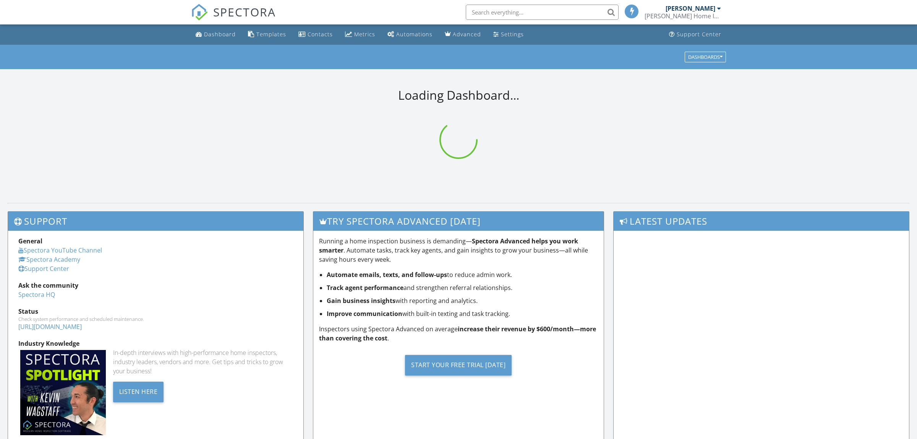 The width and height of the screenshot is (917, 439). Describe the element at coordinates (448, 246) in the screenshot. I see `strong: Spectora Advanced helps you work smarter` at that location.